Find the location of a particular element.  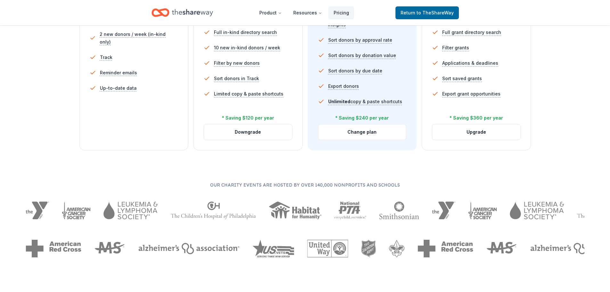

img: United Way is located at coordinates (328, 248).